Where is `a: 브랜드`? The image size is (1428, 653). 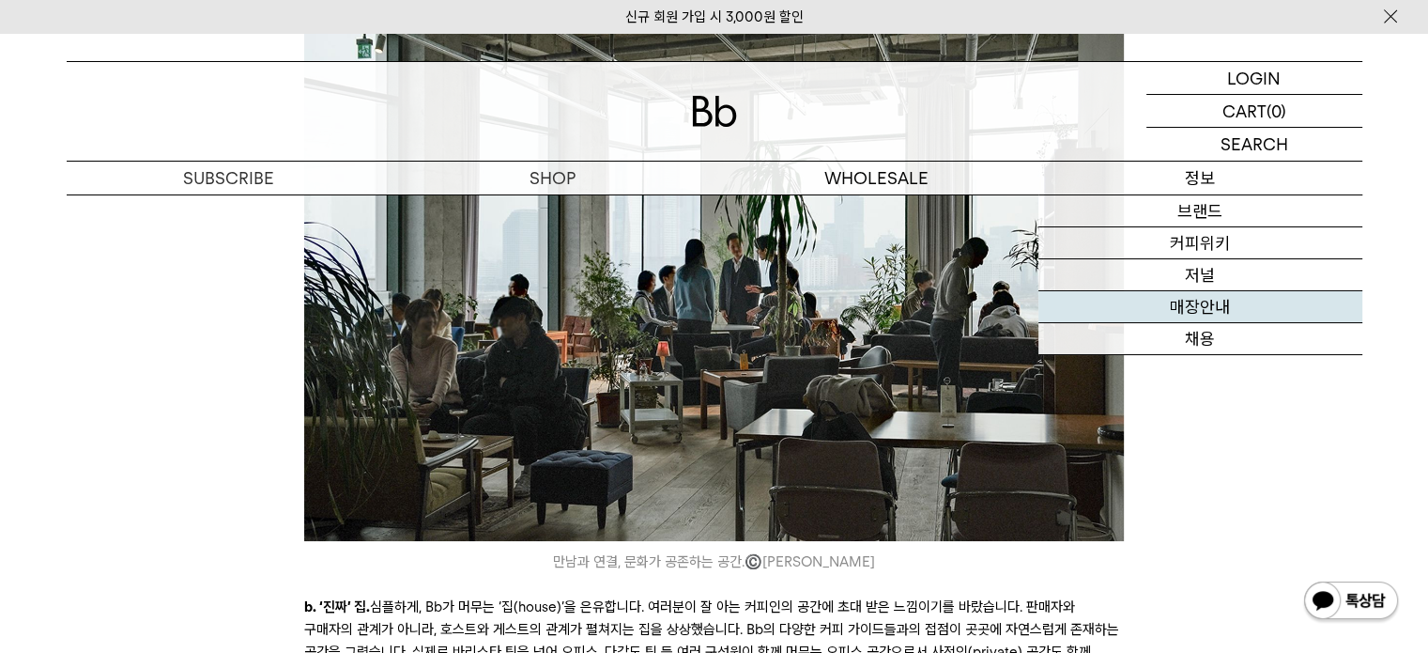 a: 브랜드 is located at coordinates (1200, 211).